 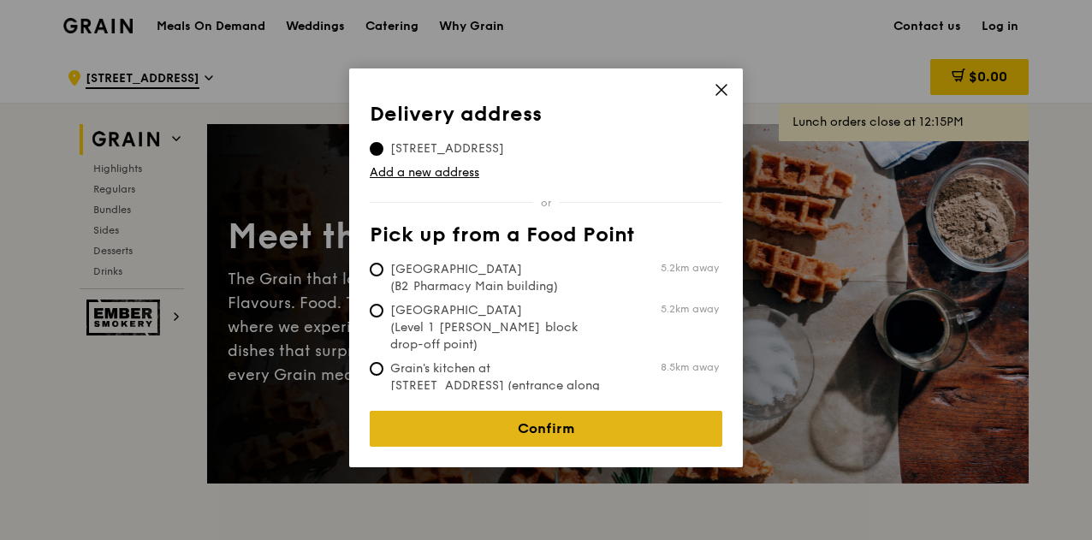 What do you see at coordinates (546, 118) in the screenshot?
I see `th: Delivery address` at bounding box center [546, 118].